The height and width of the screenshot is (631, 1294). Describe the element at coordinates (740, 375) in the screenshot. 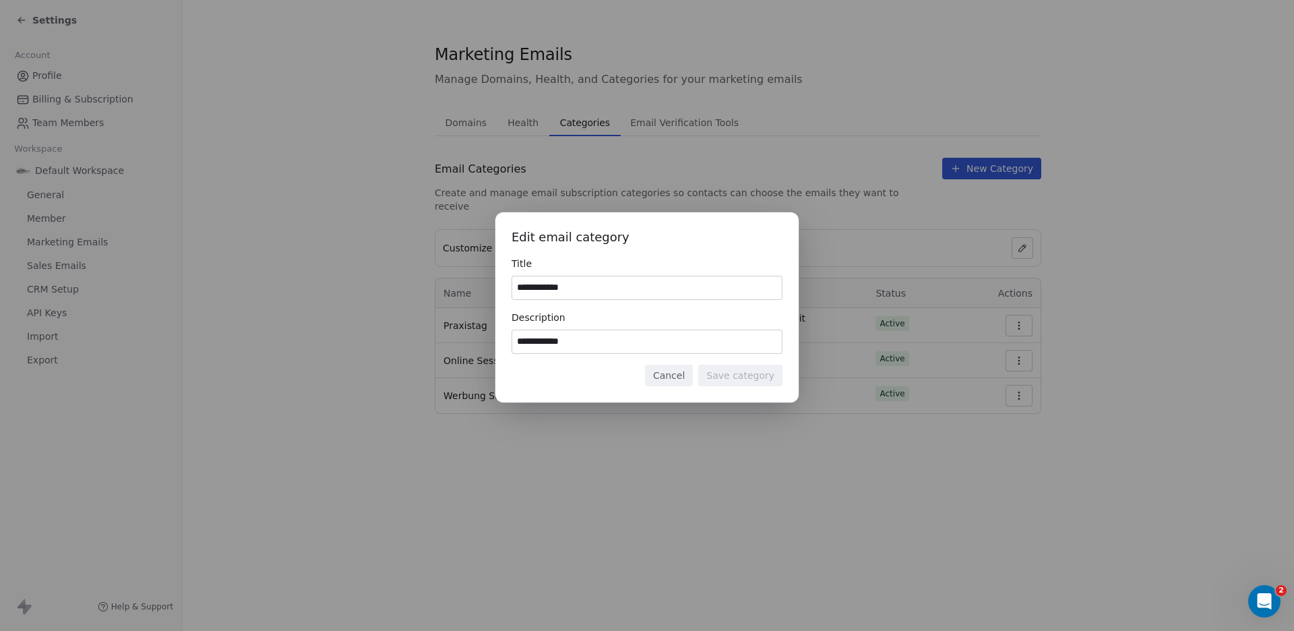

I see `button: Save category` at that location.